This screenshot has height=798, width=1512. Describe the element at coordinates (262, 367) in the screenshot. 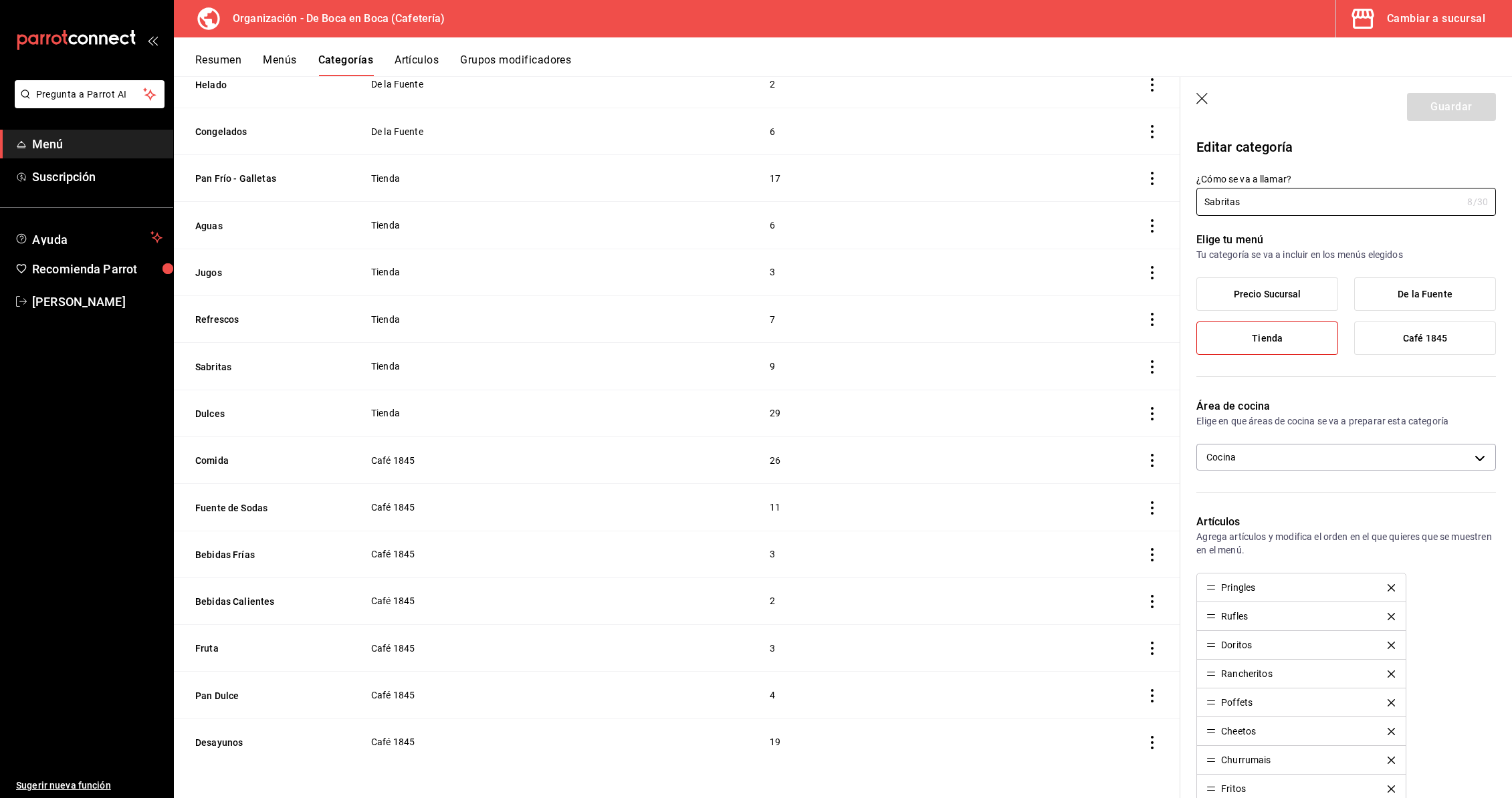

I see `button: Sabritas` at that location.